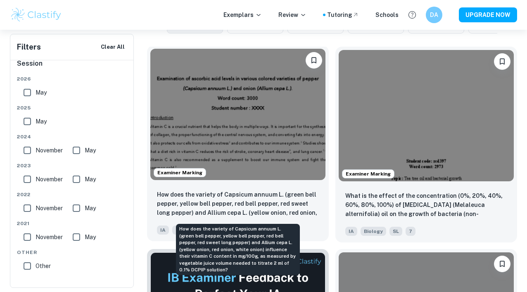 The image size is (527, 292). I want to click on button: Help and Feedback, so click(412, 15).